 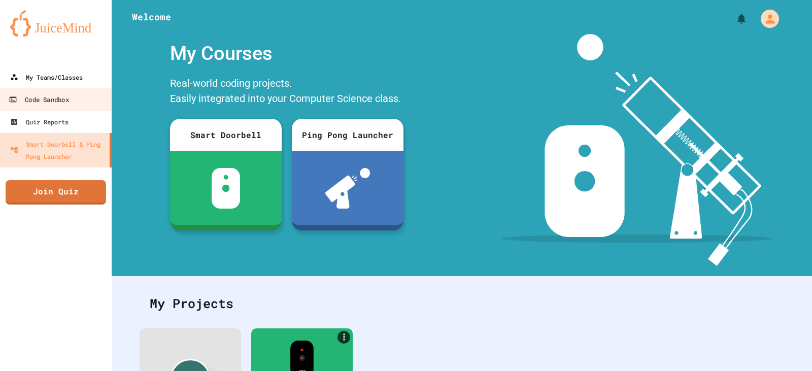 I want to click on img: logo-orange.svg, so click(x=56, y=23).